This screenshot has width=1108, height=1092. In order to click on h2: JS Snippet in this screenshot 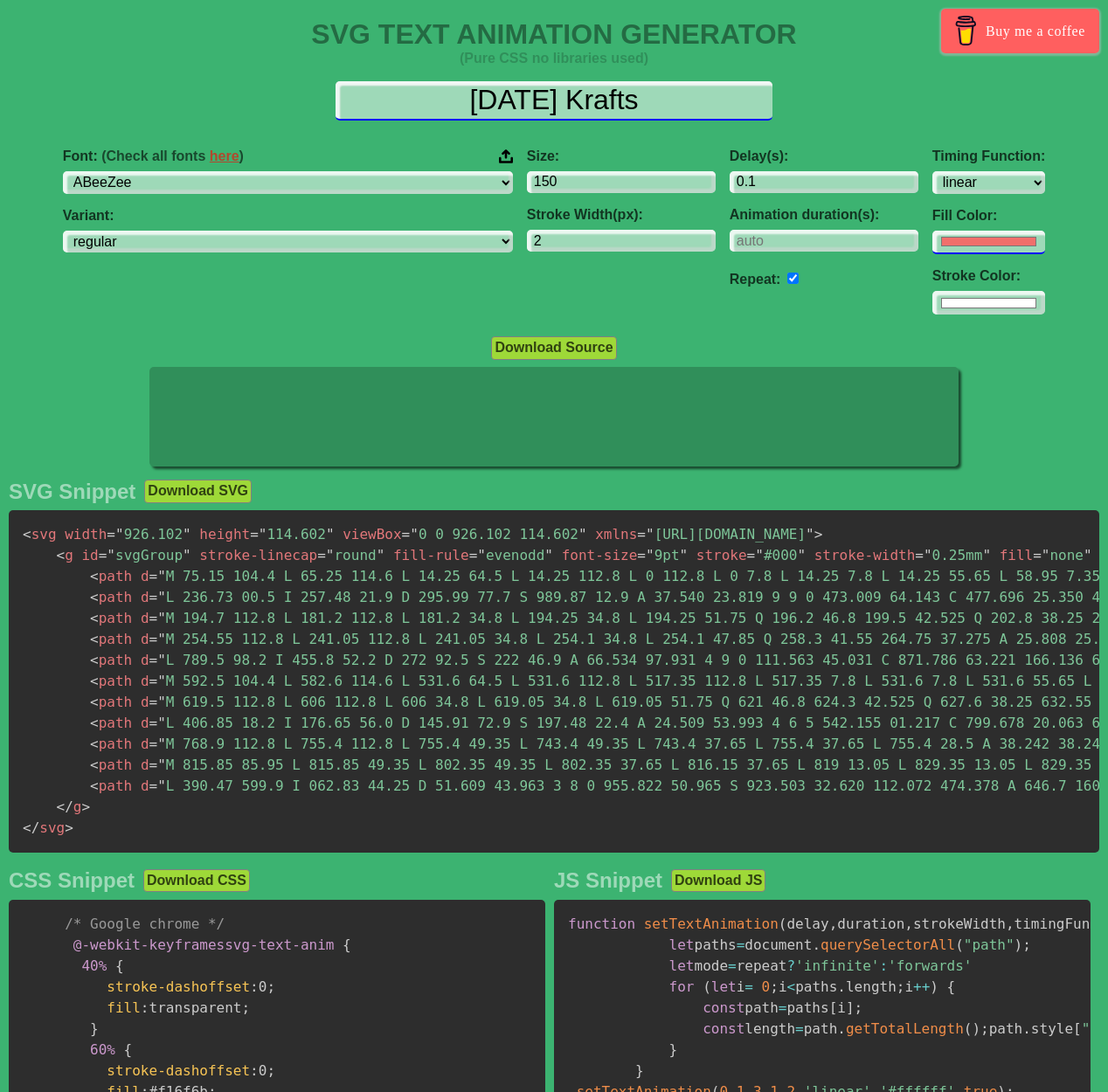, I will do `click(609, 880)`.